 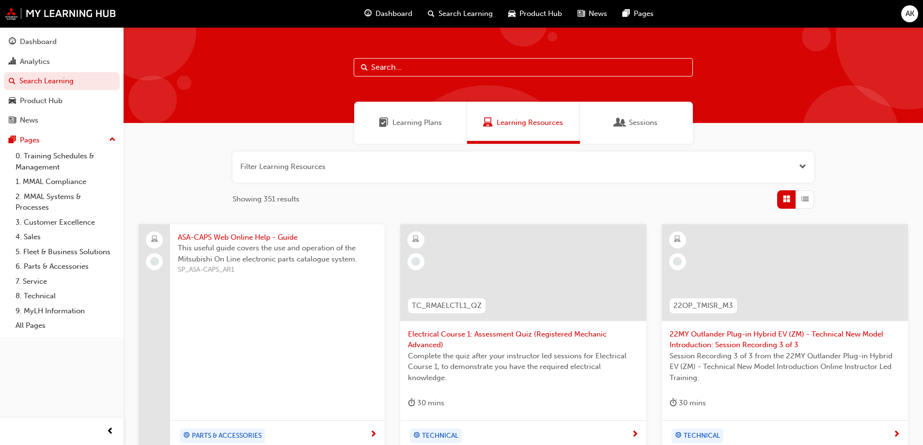 What do you see at coordinates (910, 14) in the screenshot?
I see `span: AK` at bounding box center [910, 14].